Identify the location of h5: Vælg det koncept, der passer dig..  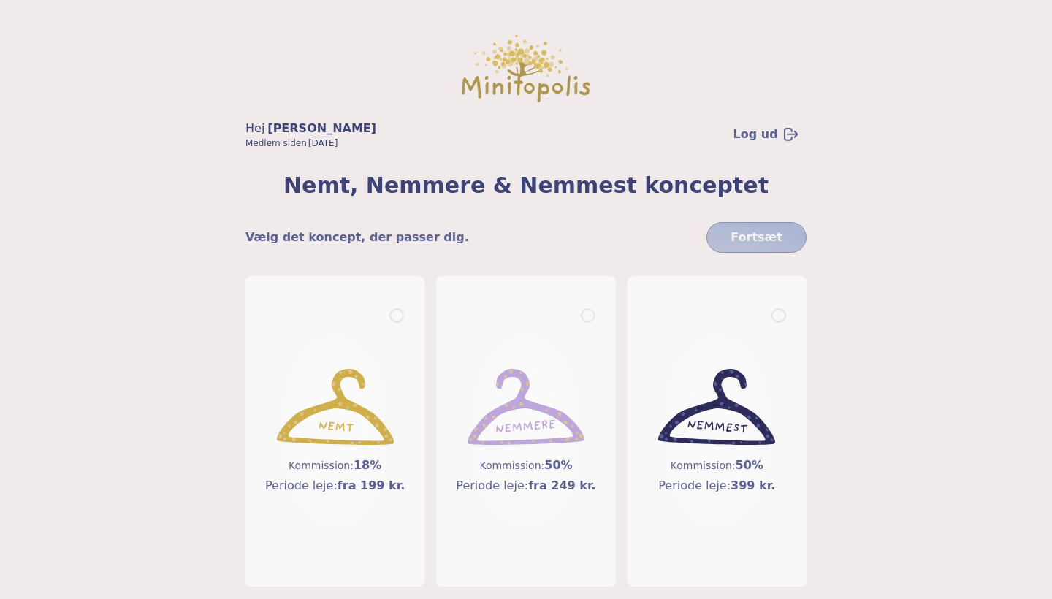
(357, 238).